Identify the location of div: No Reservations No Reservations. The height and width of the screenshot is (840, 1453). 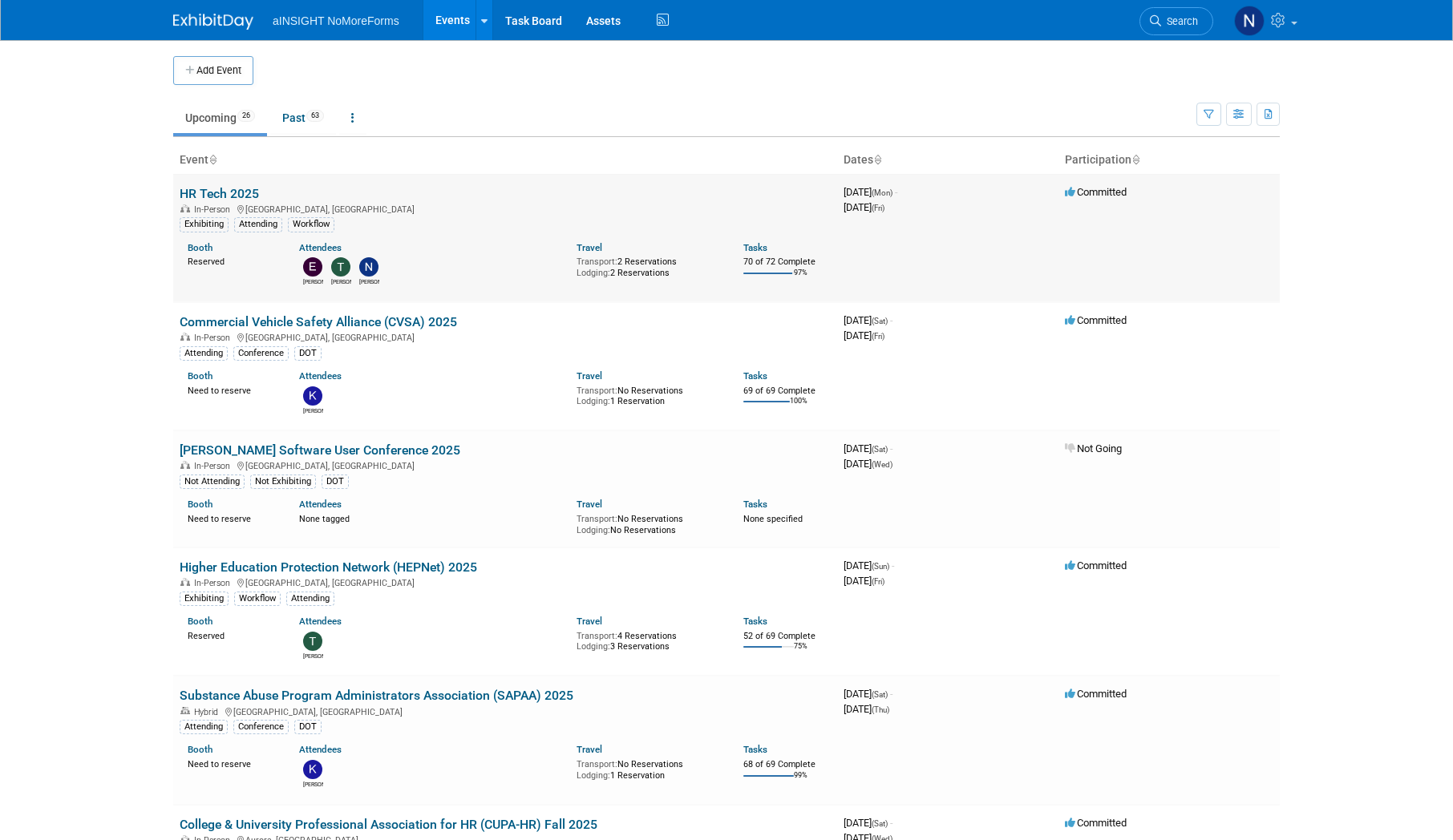
(648, 523).